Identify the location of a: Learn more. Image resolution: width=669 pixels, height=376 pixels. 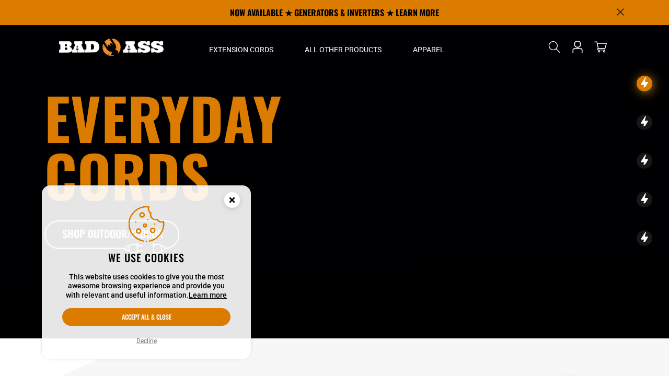
(208, 295).